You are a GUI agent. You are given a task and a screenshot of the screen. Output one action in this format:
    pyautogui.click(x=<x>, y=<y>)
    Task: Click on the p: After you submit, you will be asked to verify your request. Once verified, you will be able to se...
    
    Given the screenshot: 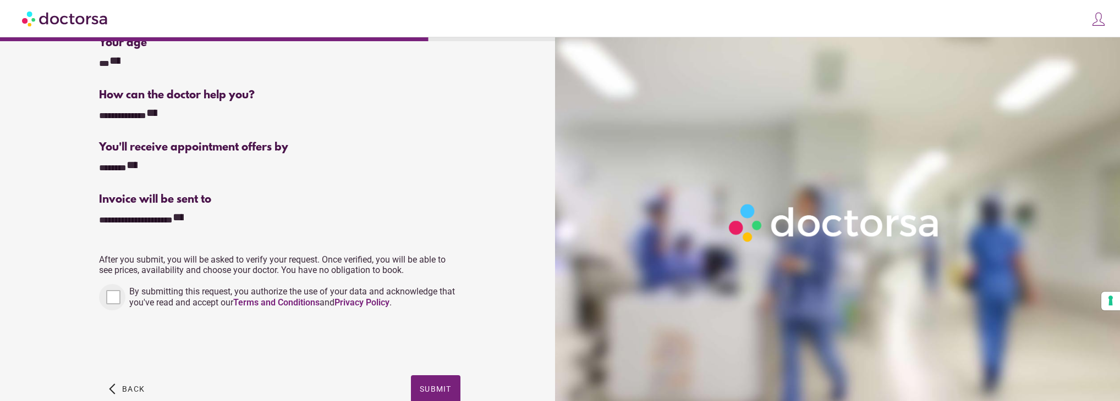 What is the action you would take?
    pyautogui.click(x=279, y=265)
    